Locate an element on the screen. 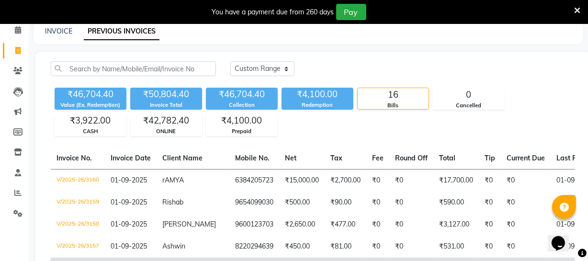 This screenshot has width=588, height=261. span: Round Off is located at coordinates (411, 158).